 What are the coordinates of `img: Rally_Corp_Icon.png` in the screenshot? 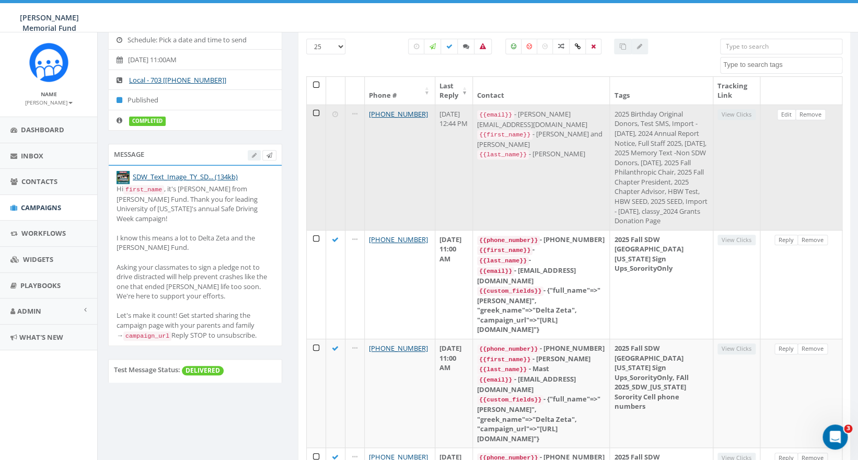 It's located at (49, 62).